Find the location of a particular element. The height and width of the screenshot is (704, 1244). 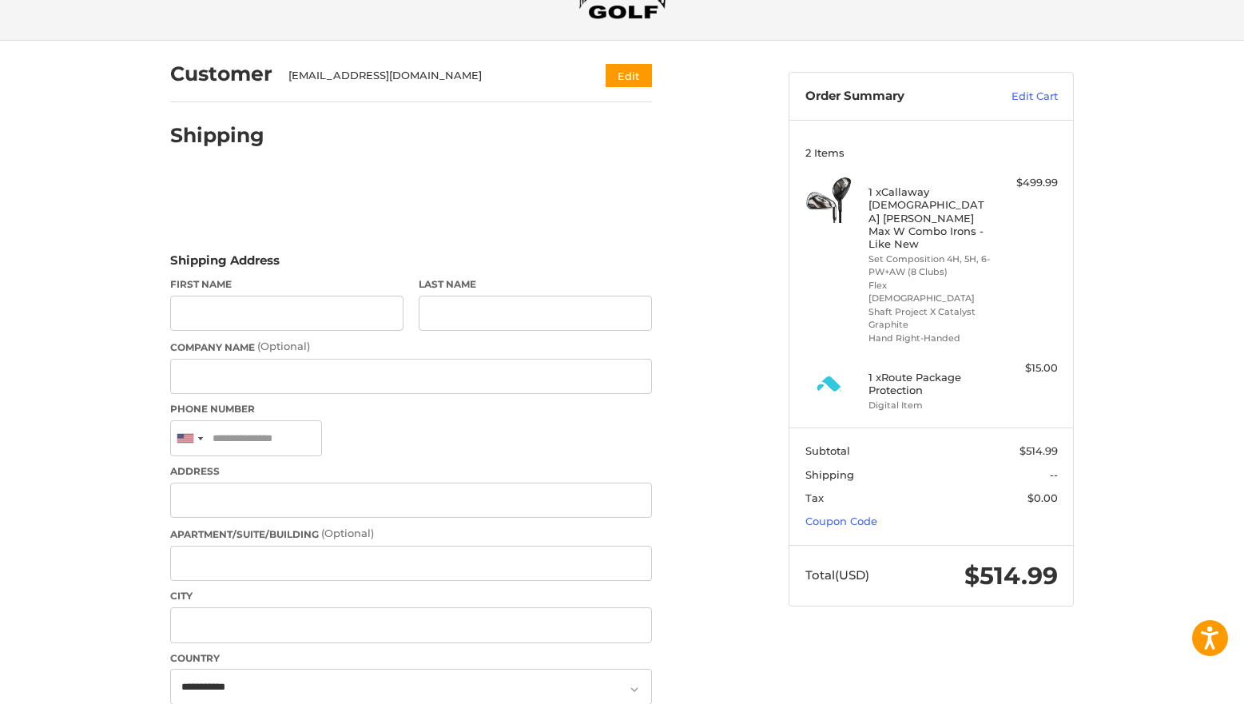

div: United States: +1 is located at coordinates (189, 438).